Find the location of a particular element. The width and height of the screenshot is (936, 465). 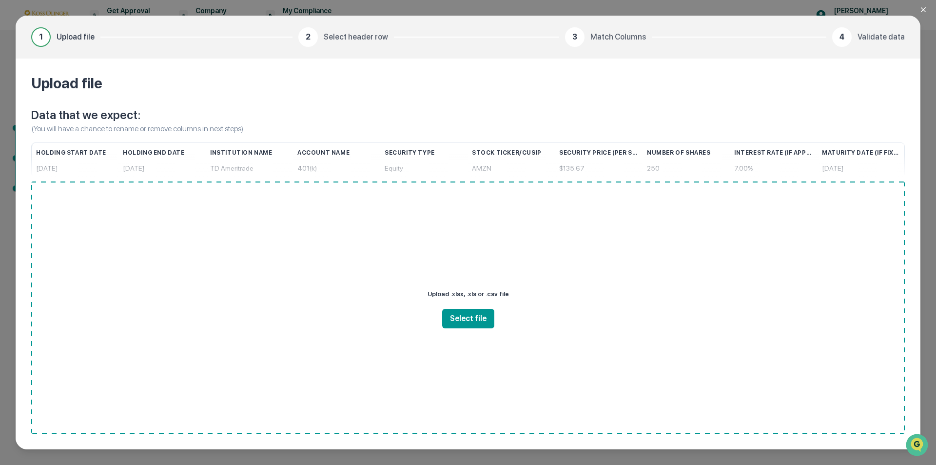

span: Pylon is located at coordinates (107, 169).